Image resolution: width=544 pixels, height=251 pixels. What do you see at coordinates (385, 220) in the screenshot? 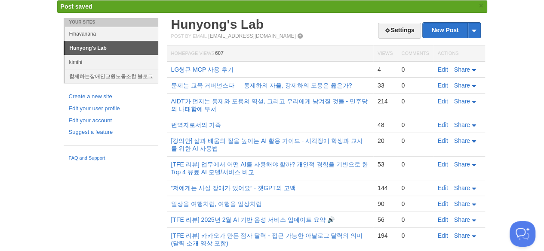
I see `div: 56` at bounding box center [385, 220].